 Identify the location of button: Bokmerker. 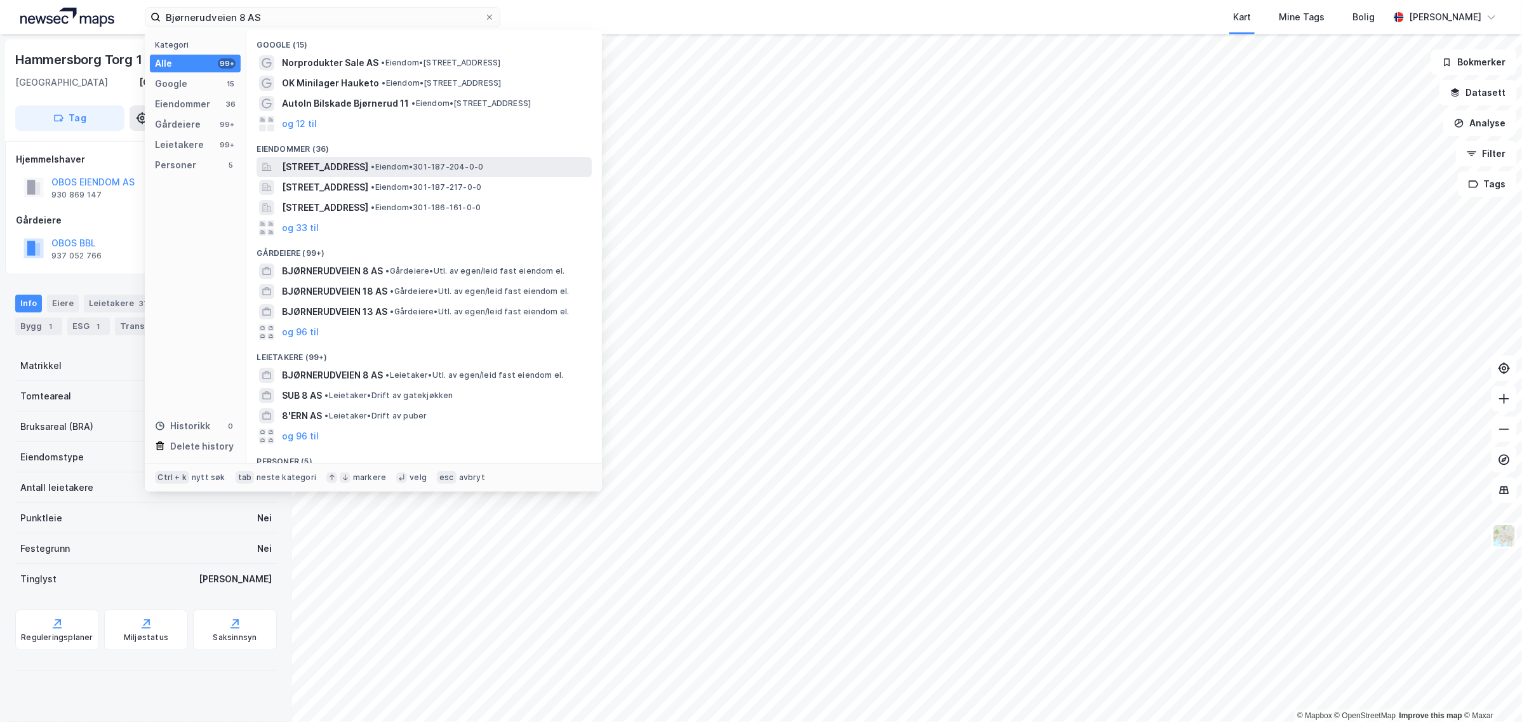
(1474, 62).